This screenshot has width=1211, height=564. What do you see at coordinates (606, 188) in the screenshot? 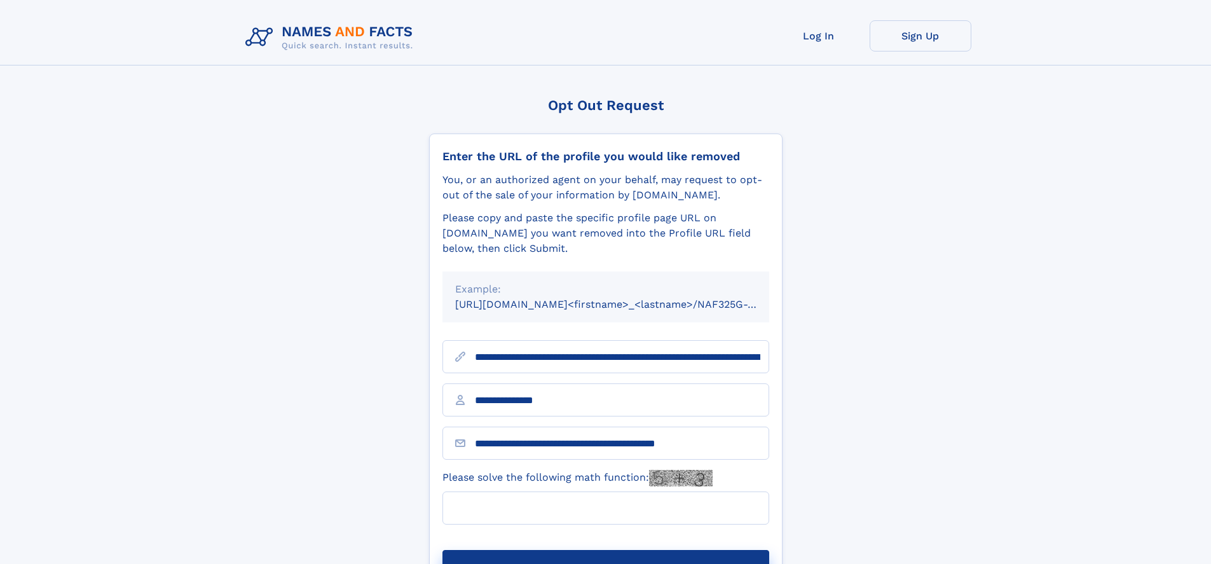
I see `div: You, or an authorized agent on your behalf, may request to opt-out of the sale of your informatio...` at bounding box center [606, 188].